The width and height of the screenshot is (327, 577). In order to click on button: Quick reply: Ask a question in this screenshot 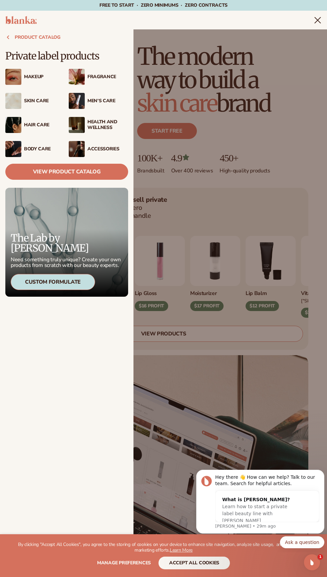, I will do `click(109, 79)`.